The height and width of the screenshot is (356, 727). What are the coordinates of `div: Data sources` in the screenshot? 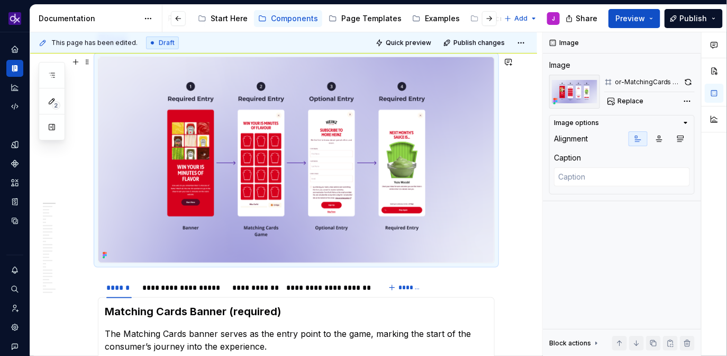 It's located at (15, 221).